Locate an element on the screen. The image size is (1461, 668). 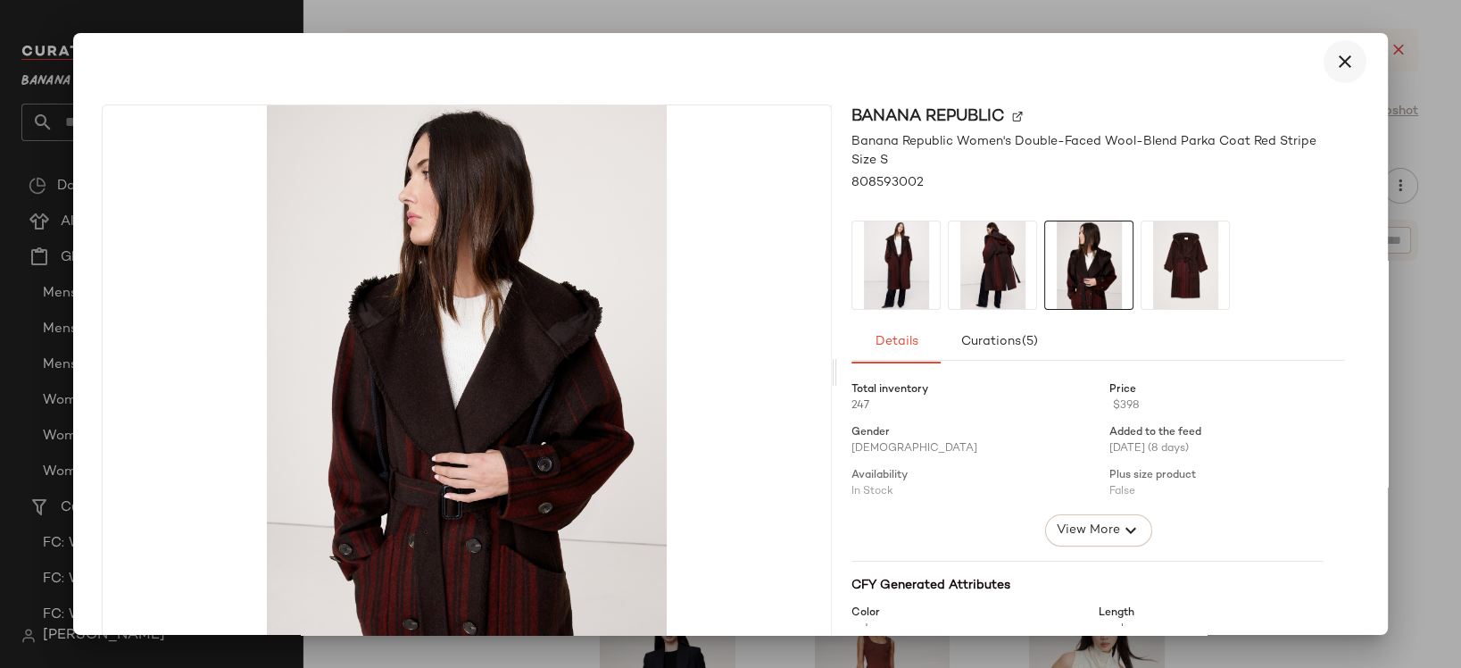
span: 808593002 is located at coordinates (887, 182).